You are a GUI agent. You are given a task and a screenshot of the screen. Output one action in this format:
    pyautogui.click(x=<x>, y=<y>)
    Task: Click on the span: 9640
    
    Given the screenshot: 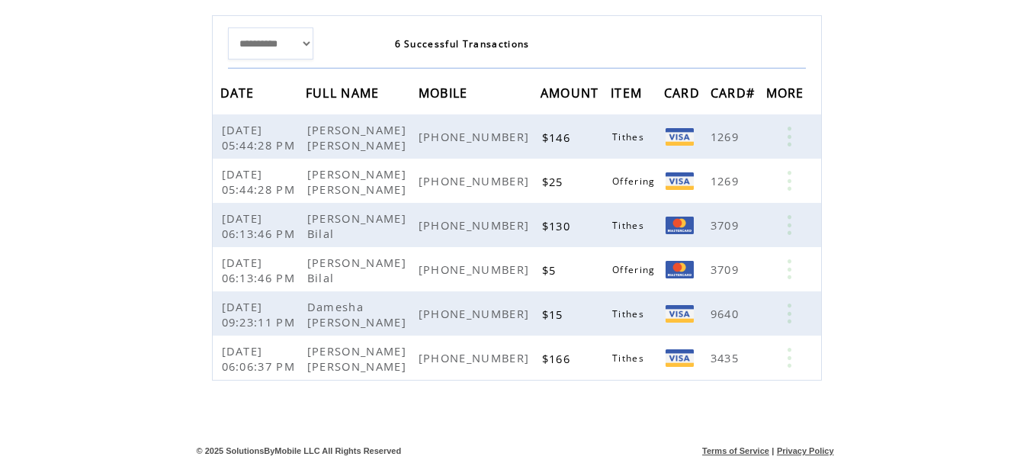 What is the action you would take?
    pyautogui.click(x=726, y=313)
    